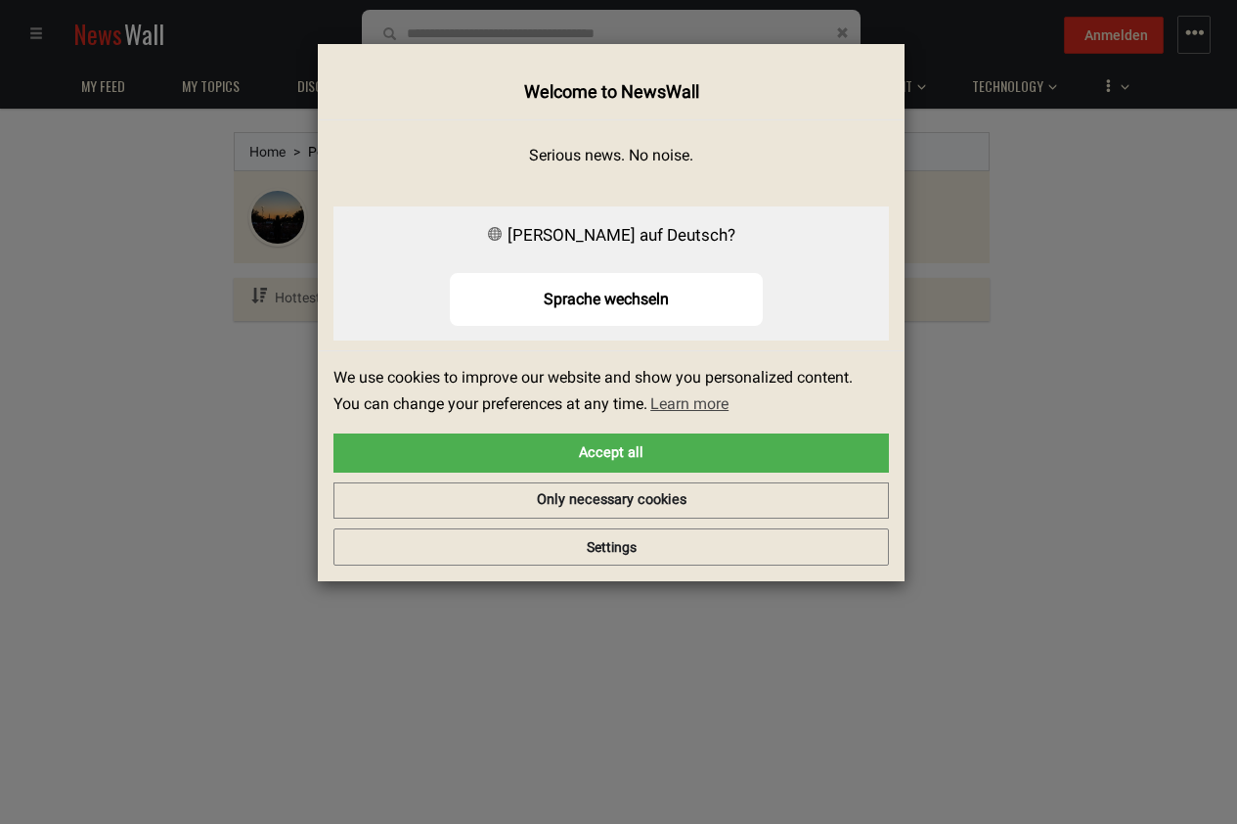 Image resolution: width=1237 pixels, height=824 pixels. What do you see at coordinates (611, 501) in the screenshot?
I see `a: deny cookies` at bounding box center [611, 501].